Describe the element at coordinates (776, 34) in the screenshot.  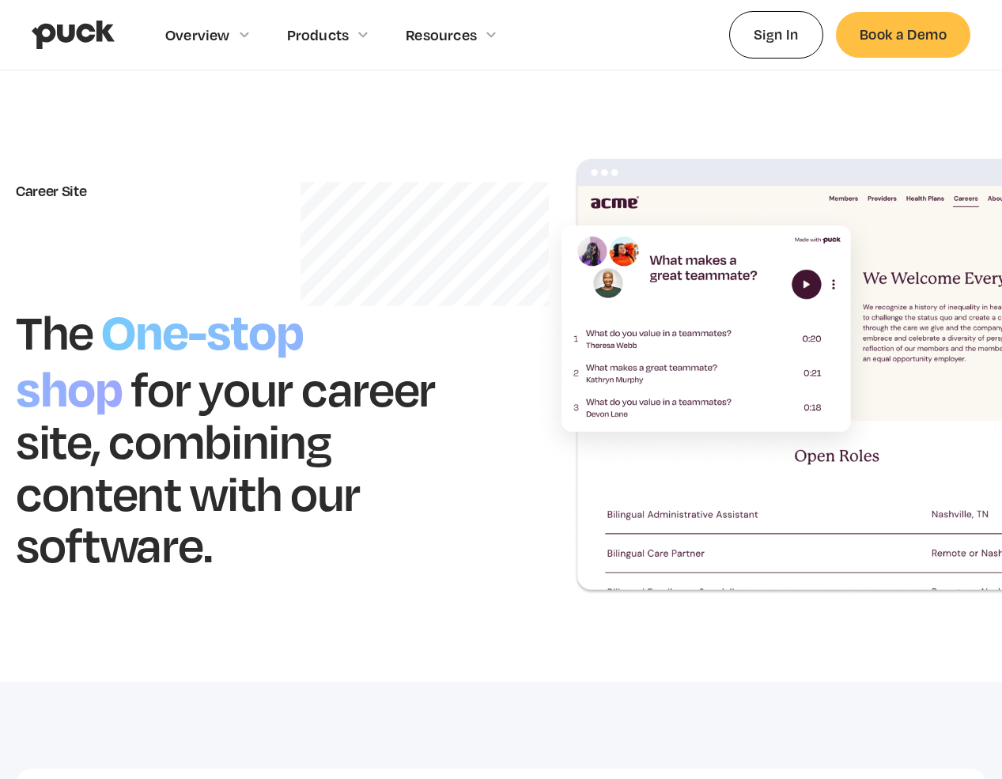
I see `a: Sign In` at that location.